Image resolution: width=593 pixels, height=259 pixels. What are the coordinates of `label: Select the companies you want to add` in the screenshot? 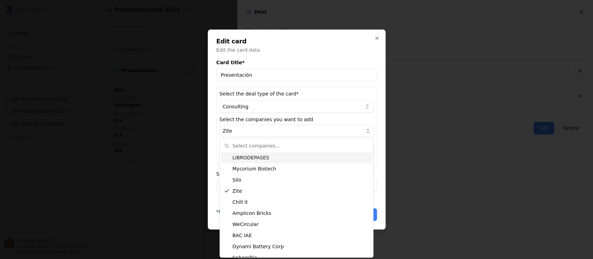 It's located at (296, 119).